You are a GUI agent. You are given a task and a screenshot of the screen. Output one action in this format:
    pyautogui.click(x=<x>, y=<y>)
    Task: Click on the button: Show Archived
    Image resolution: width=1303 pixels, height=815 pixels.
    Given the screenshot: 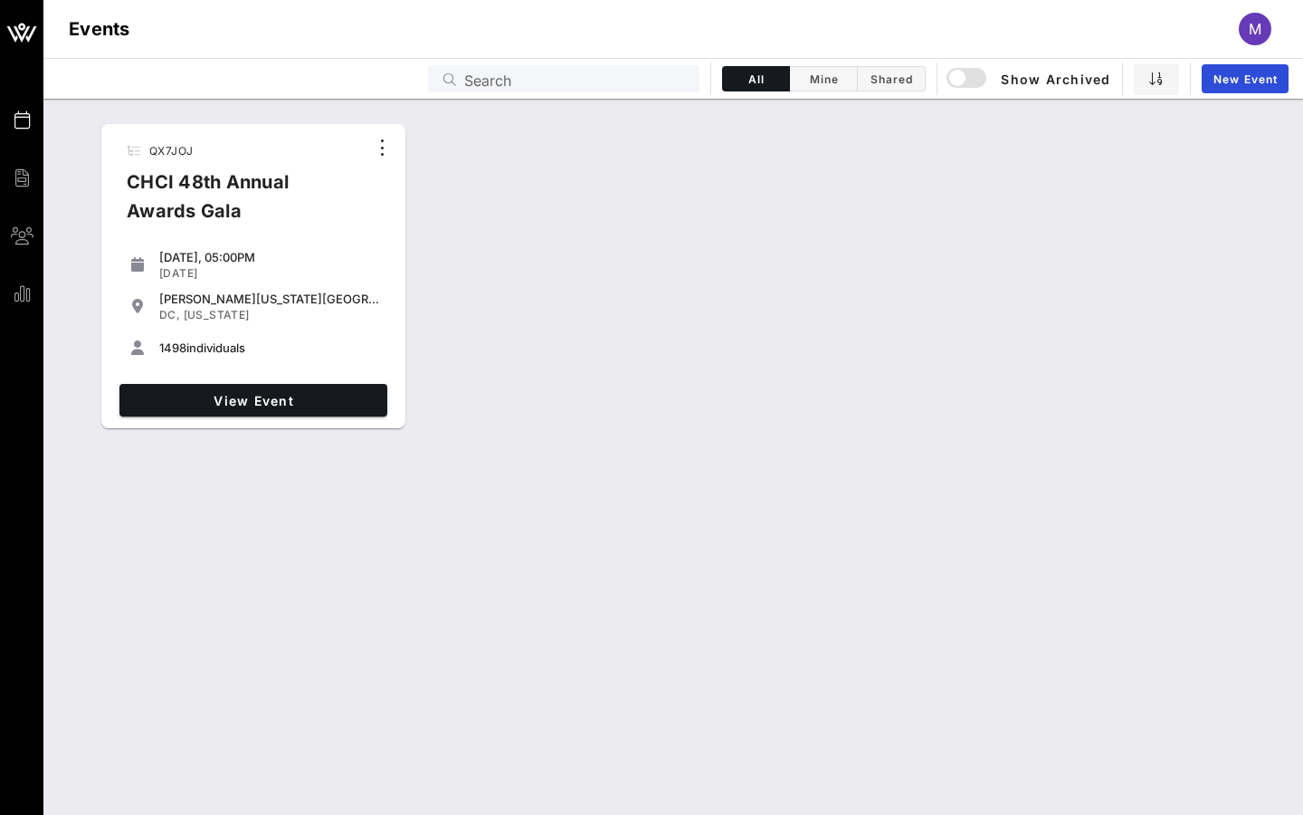 What is the action you would take?
    pyautogui.click(x=1030, y=79)
    